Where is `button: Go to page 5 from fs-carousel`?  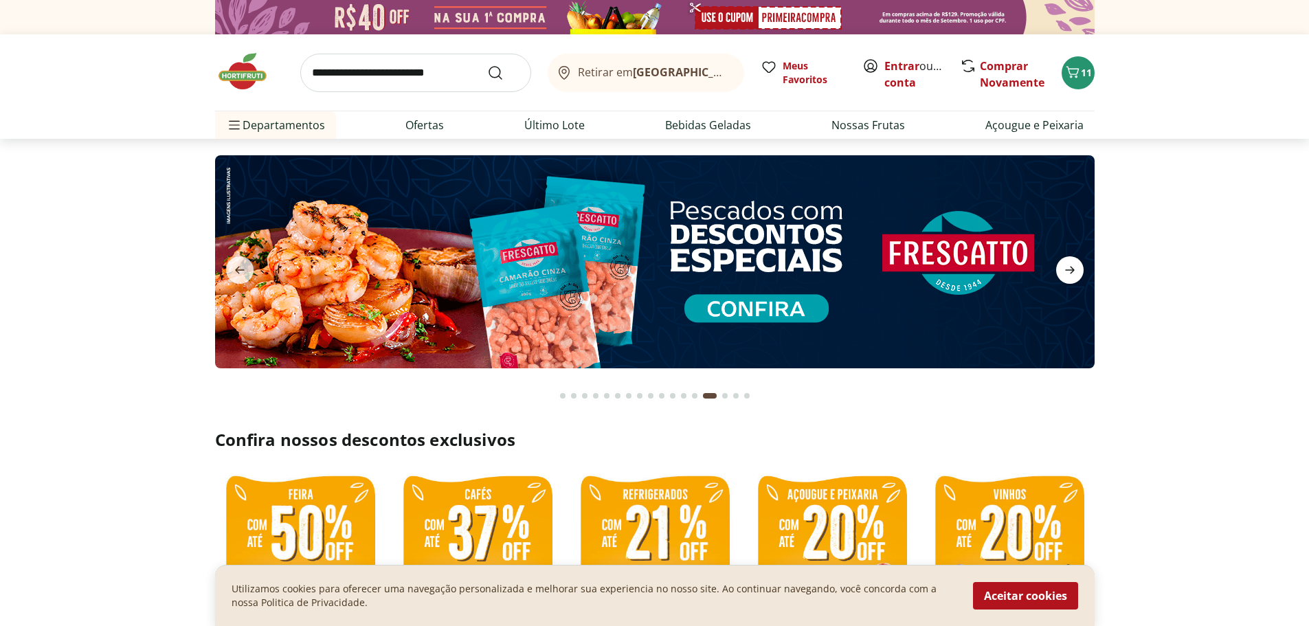
button: Go to page 5 from fs-carousel is located at coordinates (607, 396).